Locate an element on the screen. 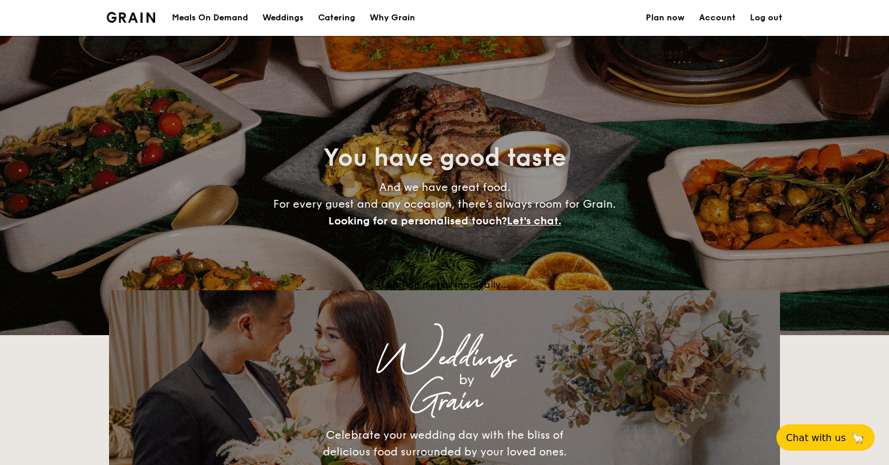 Image resolution: width=889 pixels, height=465 pixels. div: Loading menus magically... is located at coordinates (444, 285).